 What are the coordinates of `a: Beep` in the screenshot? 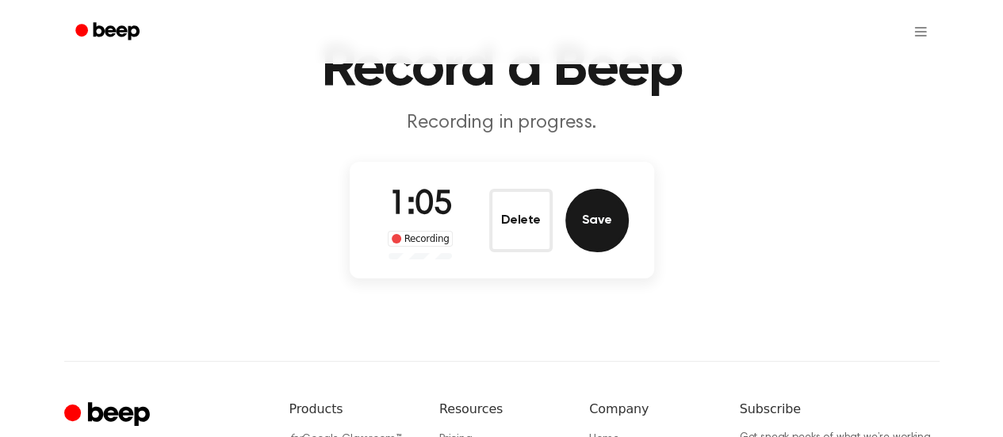 It's located at (109, 32).